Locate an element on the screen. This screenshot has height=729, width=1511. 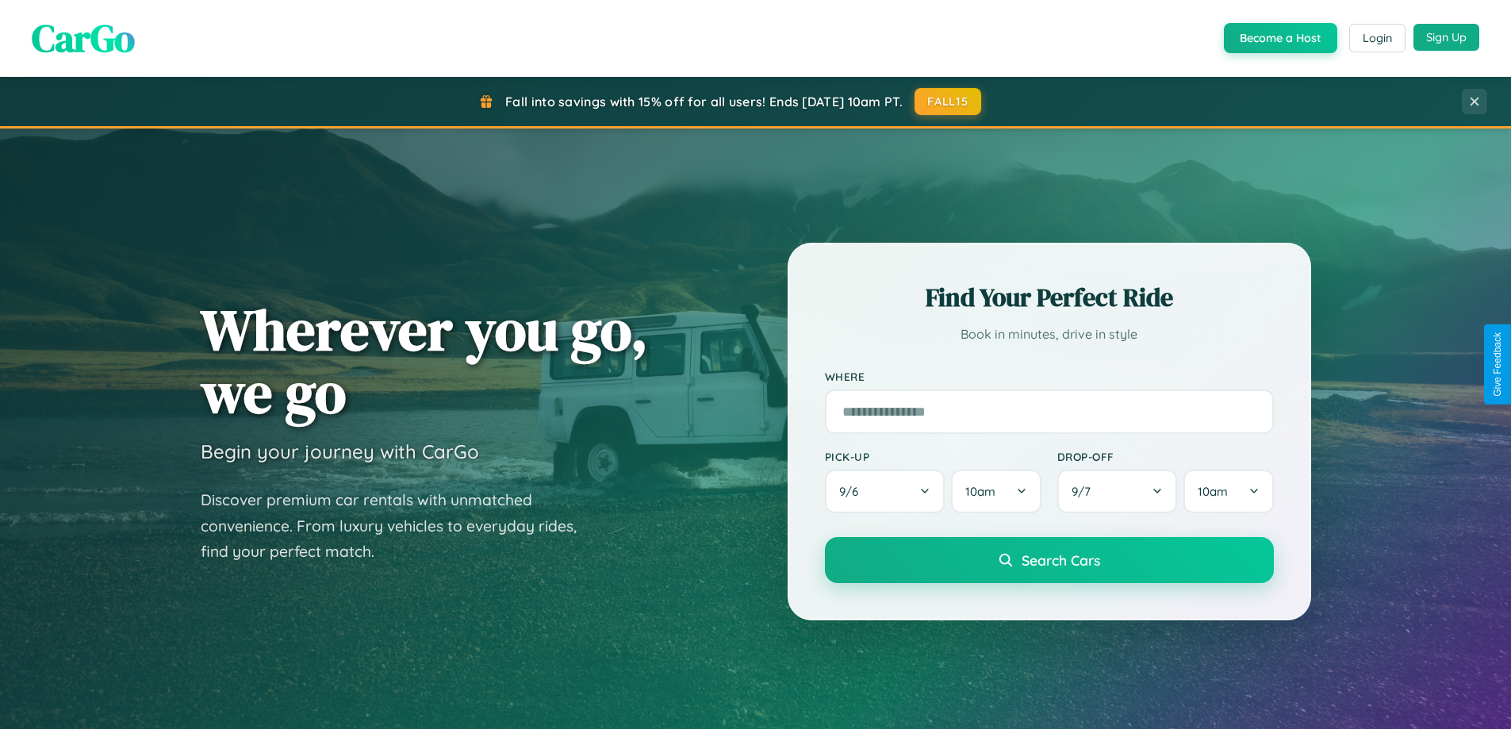
button: 9/7 is located at coordinates (1117, 491).